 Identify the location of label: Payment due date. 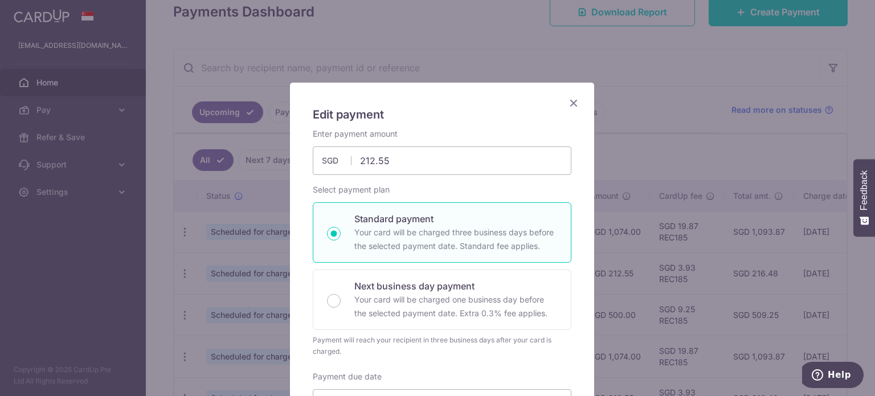
(347, 377).